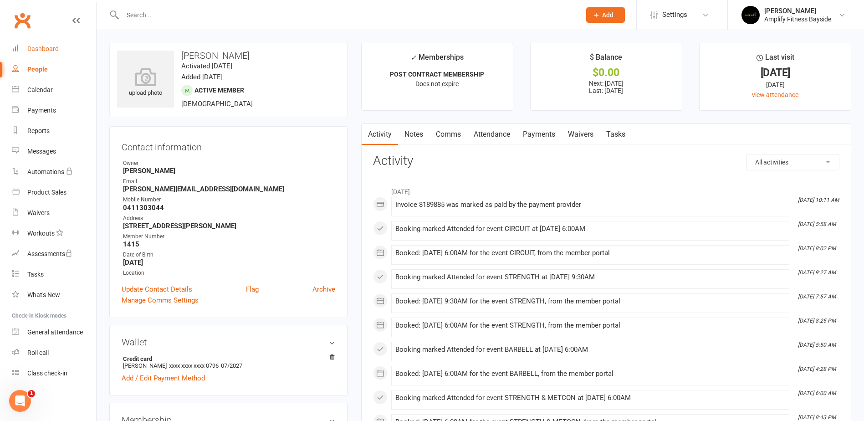 The height and width of the screenshot is (421, 864). I want to click on button: Add, so click(605, 15).